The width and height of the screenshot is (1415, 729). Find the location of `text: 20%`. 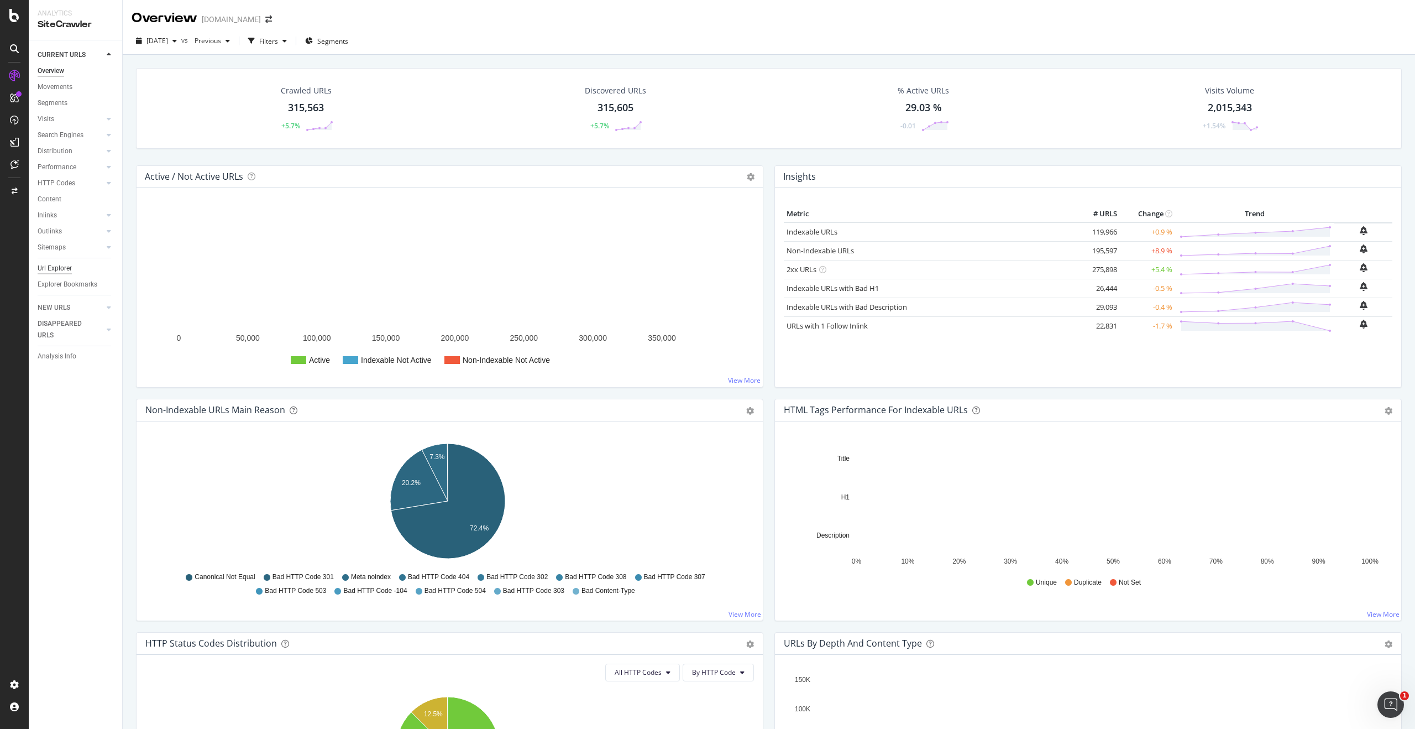

text: 20% is located at coordinates (959, 561).